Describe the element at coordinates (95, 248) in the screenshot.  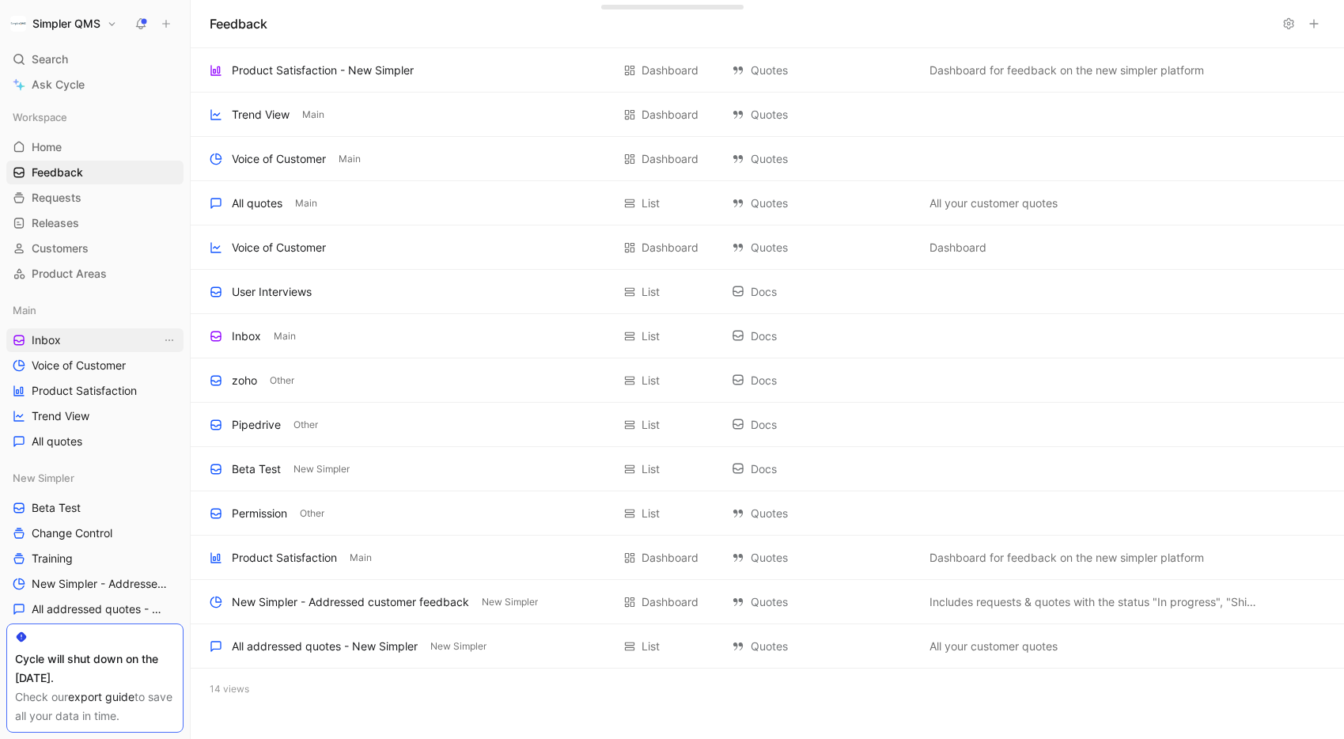
I see `a: Customers` at that location.